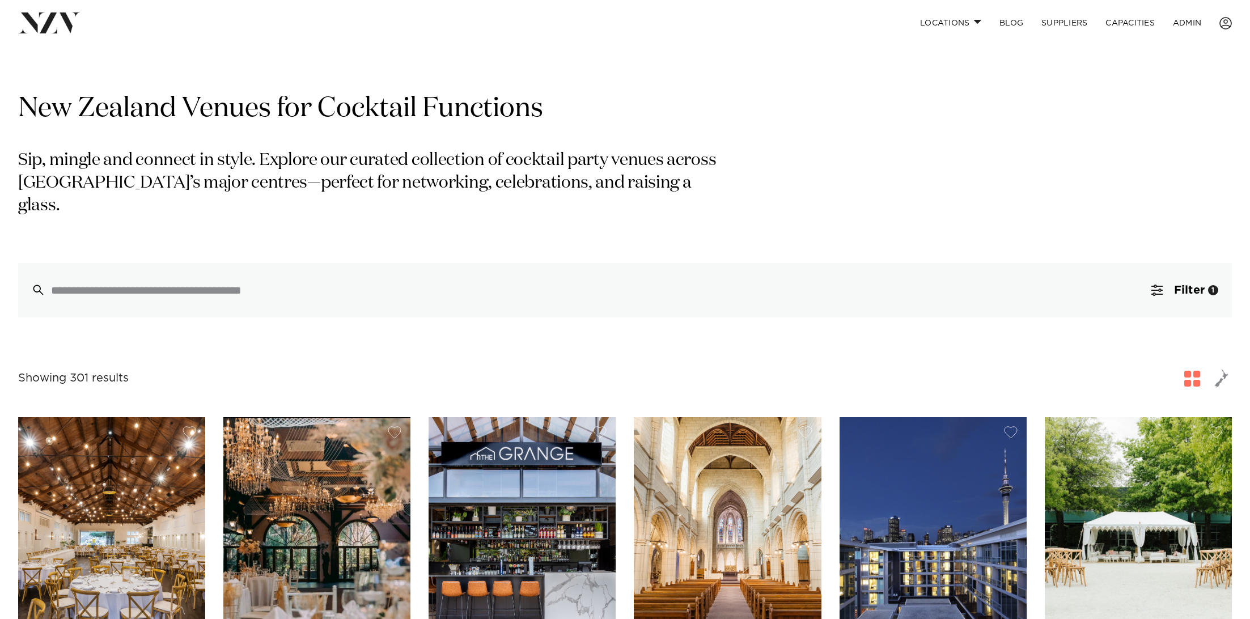 This screenshot has width=1250, height=619. Describe the element at coordinates (1011, 23) in the screenshot. I see `a: BLOG` at that location.